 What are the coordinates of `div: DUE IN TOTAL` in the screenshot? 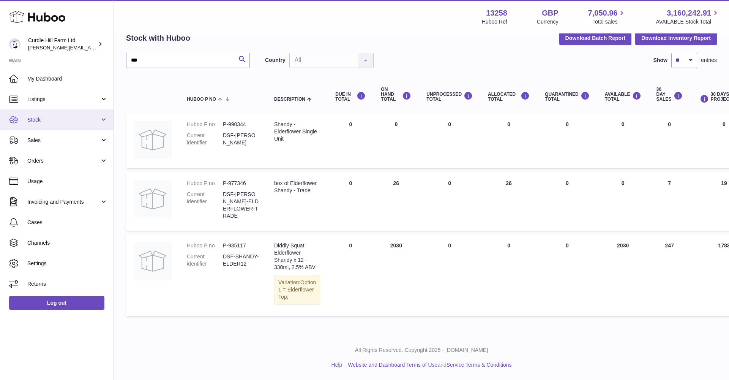 It's located at (350, 96).